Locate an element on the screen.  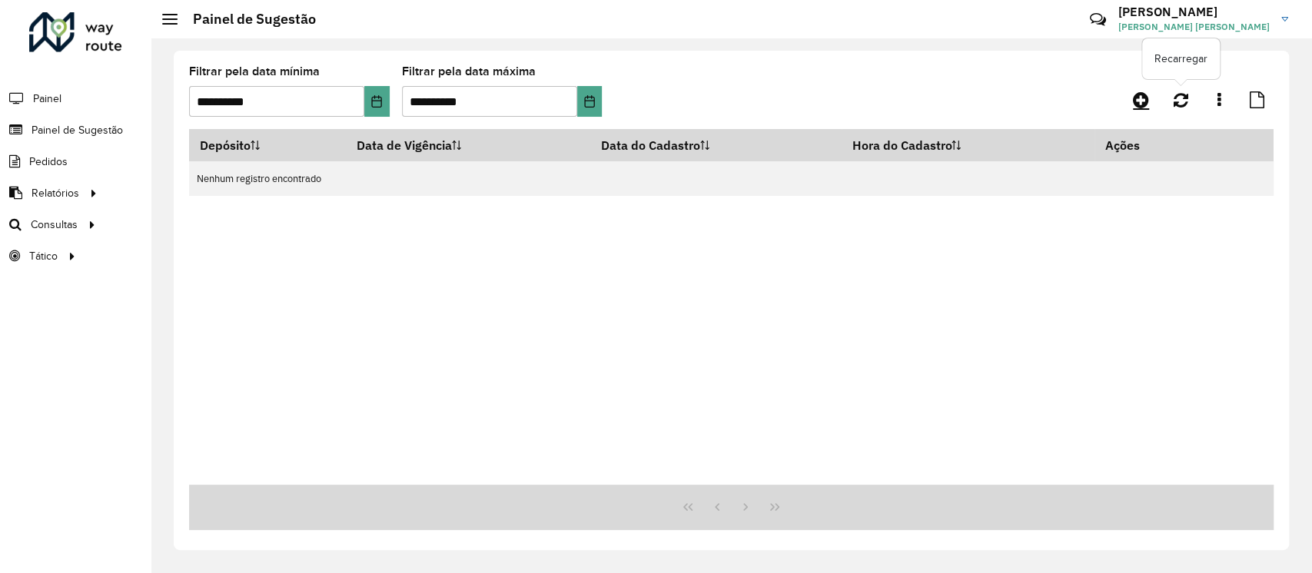
div: Recarregar is located at coordinates (1181, 58).